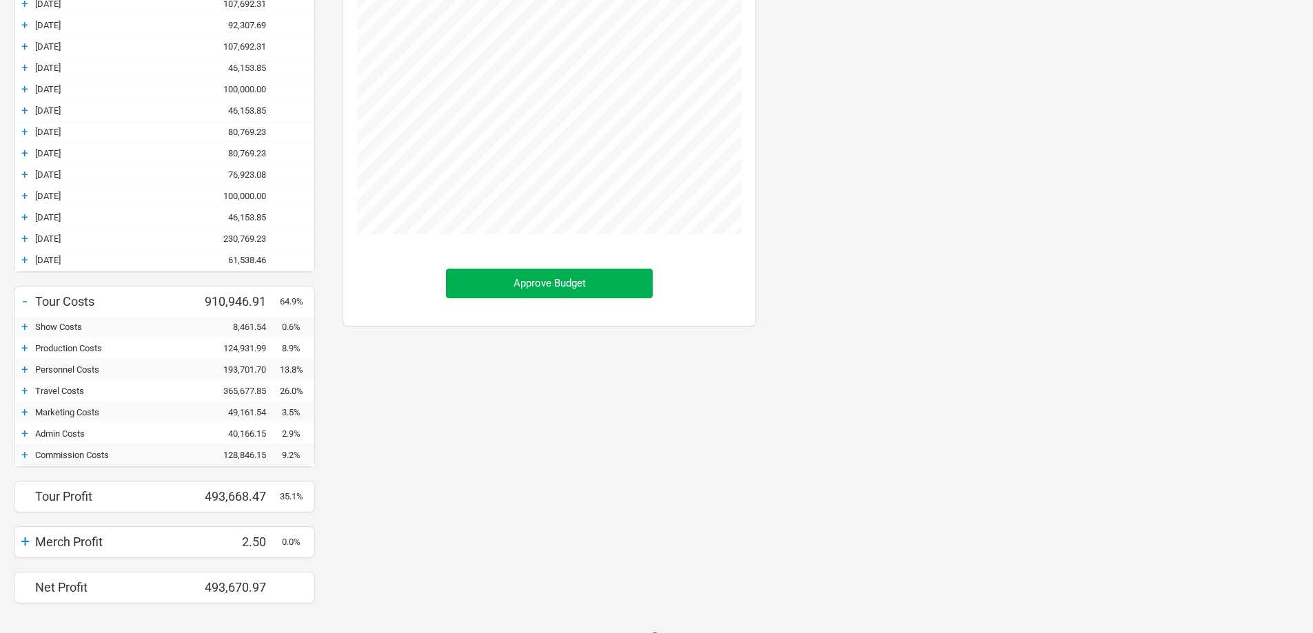 The image size is (1313, 633). I want to click on div: 8.9%, so click(297, 348).